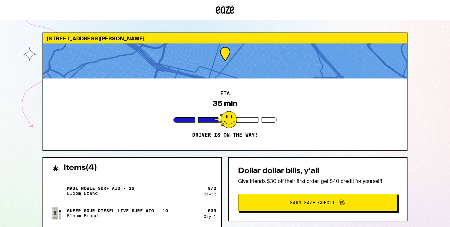  I want to click on p: Driver is on the way!, so click(225, 135).